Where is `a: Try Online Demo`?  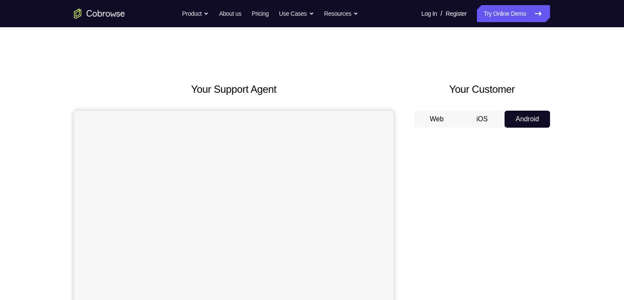 a: Try Online Demo is located at coordinates (513, 14).